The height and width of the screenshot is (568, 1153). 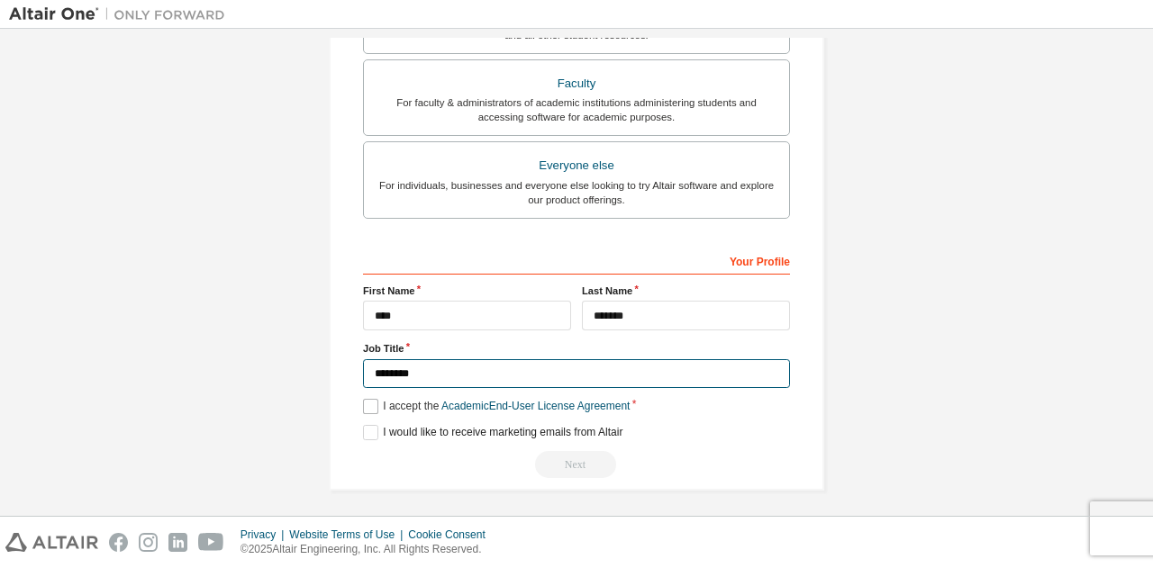 What do you see at coordinates (576, 84) in the screenshot?
I see `div: Faculty` at bounding box center [576, 84].